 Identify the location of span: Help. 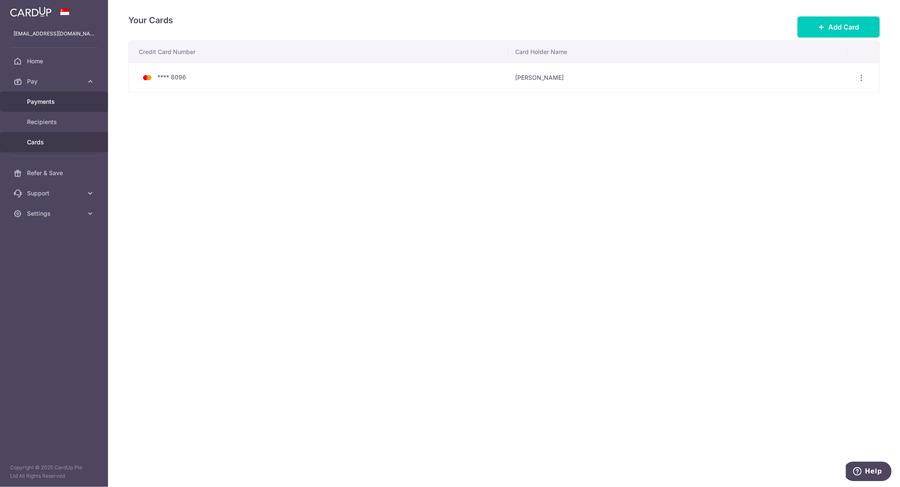
(27, 10).